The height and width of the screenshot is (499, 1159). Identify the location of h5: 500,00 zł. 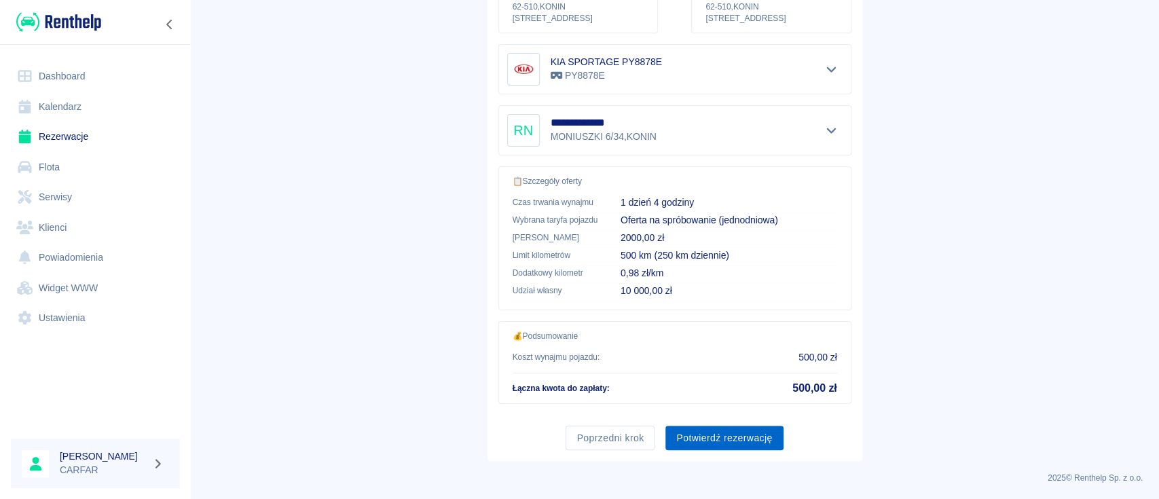
(814, 388).